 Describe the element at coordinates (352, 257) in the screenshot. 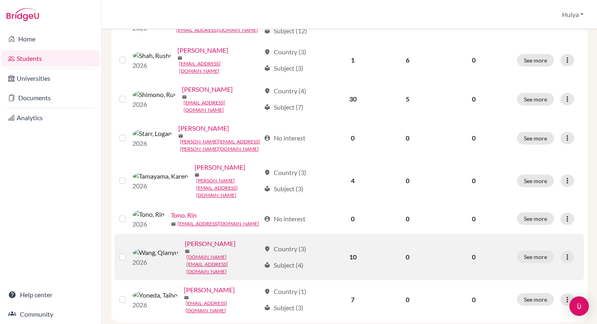

I see `td: 10` at that location.